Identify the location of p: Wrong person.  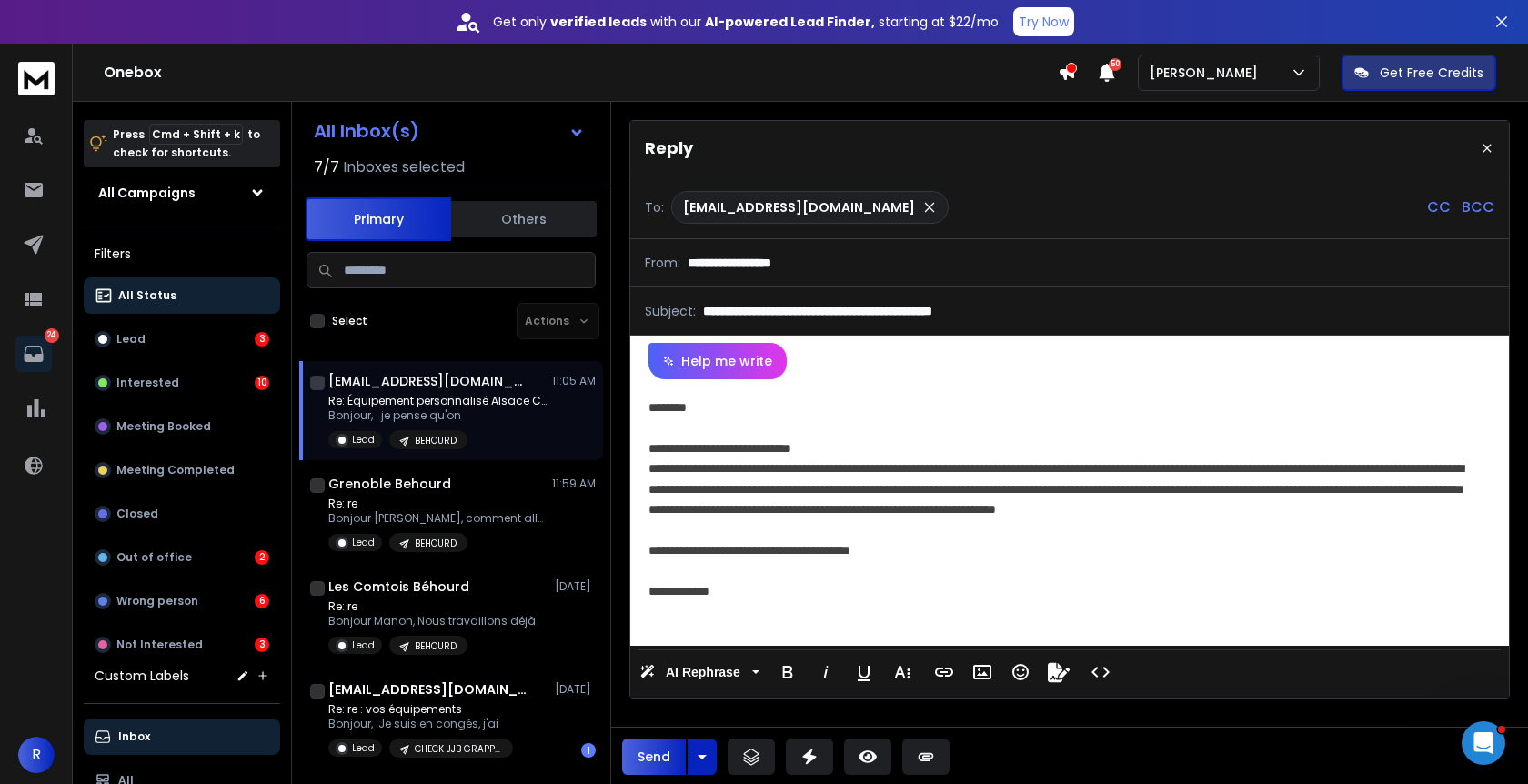
(157, 602).